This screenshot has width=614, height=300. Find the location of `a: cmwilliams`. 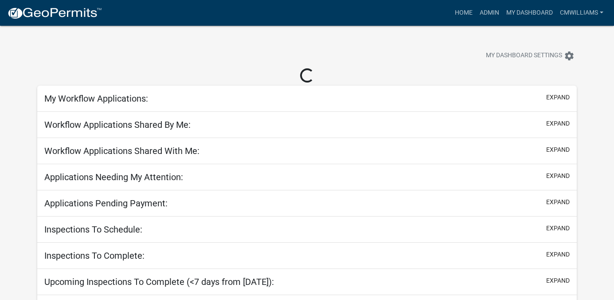

a: cmwilliams is located at coordinates (581, 13).